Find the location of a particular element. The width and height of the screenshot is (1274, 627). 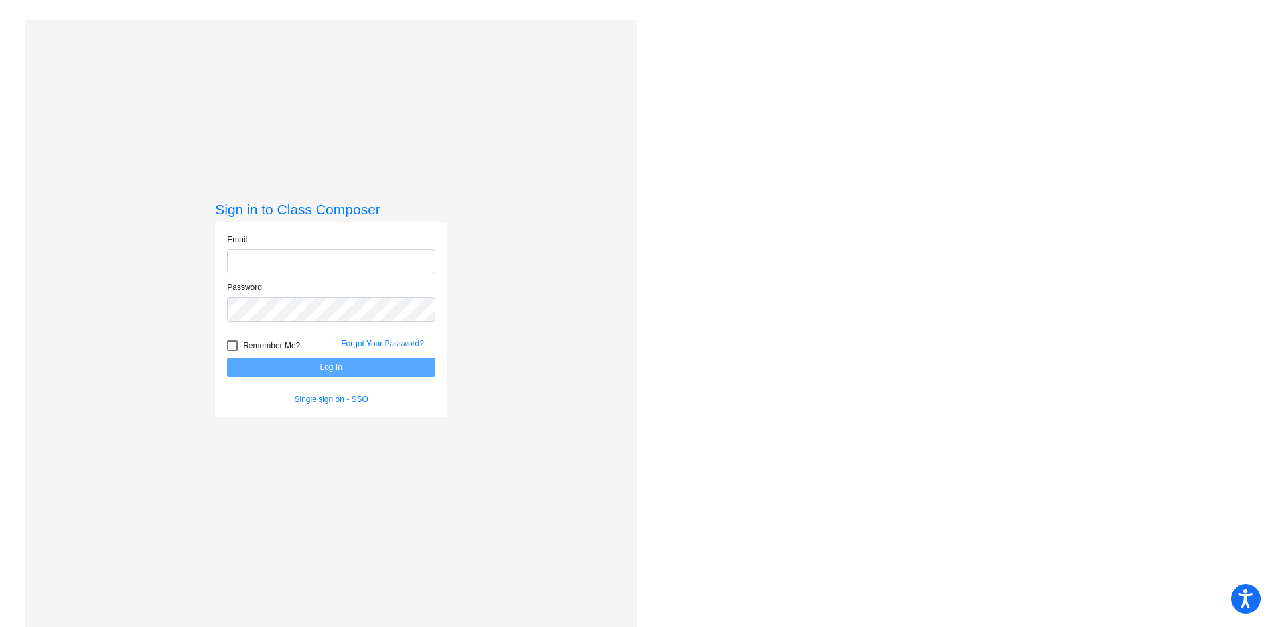

label: Email is located at coordinates (237, 240).